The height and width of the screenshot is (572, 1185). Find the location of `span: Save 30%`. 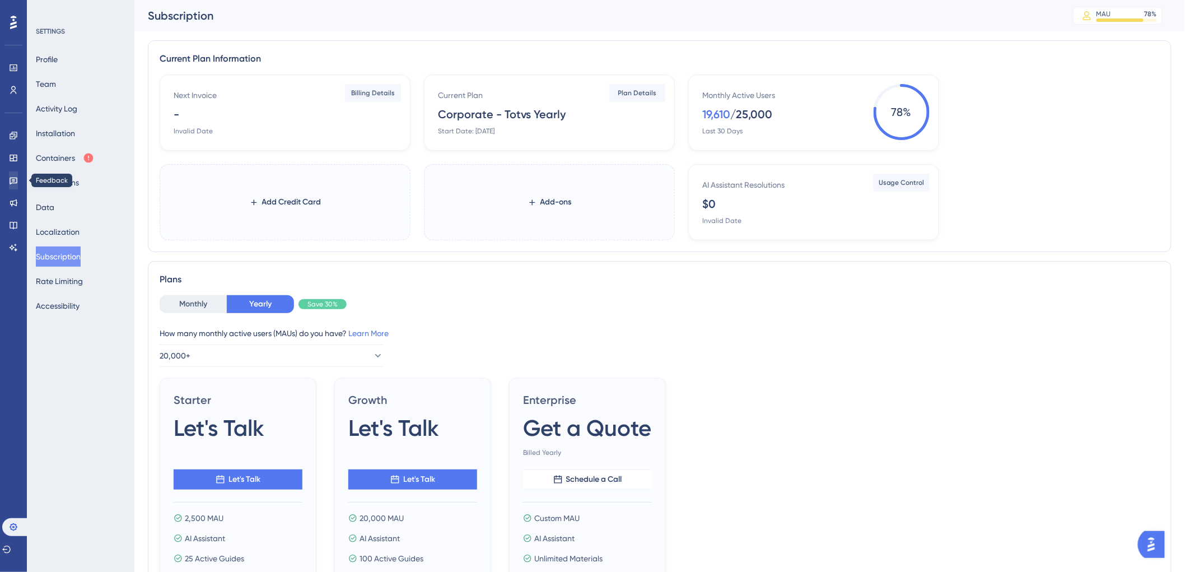

span: Save 30% is located at coordinates (322, 304).